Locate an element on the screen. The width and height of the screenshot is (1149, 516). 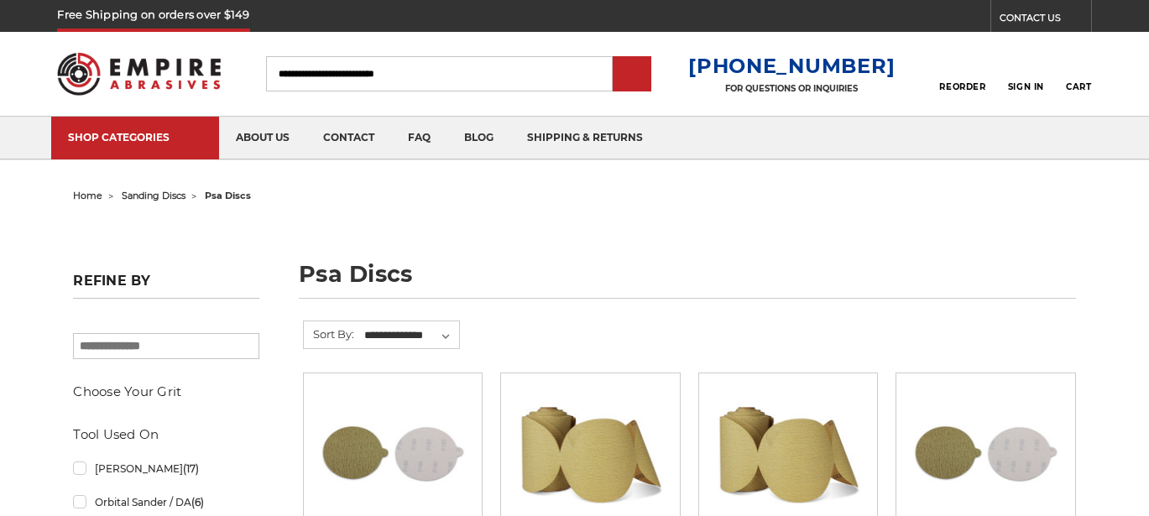
img: Empire Abrasives is located at coordinates (138, 74).